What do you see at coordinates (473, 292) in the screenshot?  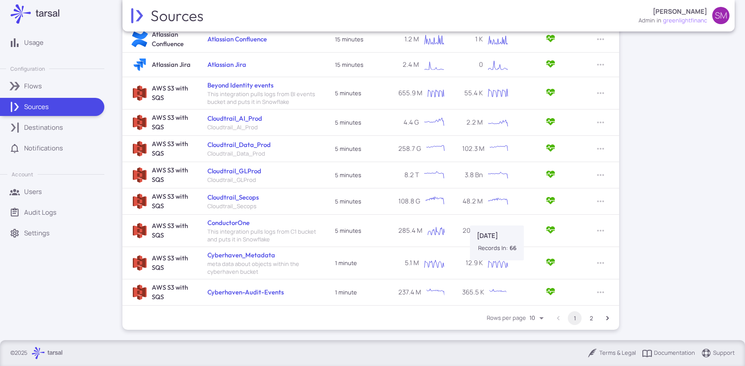 I see `p: 365.5 K` at bounding box center [473, 292].